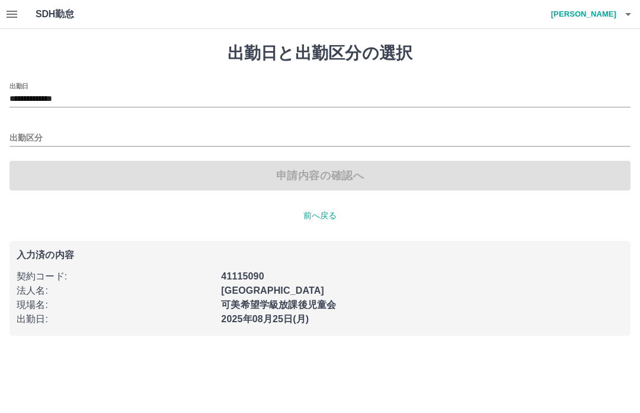 This screenshot has height=413, width=640. Describe the element at coordinates (115, 276) in the screenshot. I see `p: 契約コード :` at that location.